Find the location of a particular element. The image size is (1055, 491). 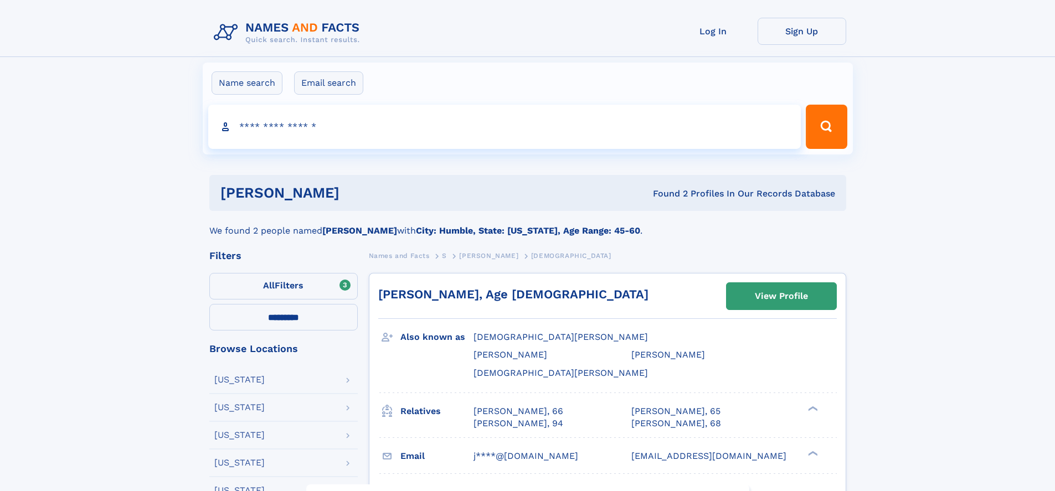

div: Found 2 Profiles In Our Records Database is located at coordinates (666, 194).